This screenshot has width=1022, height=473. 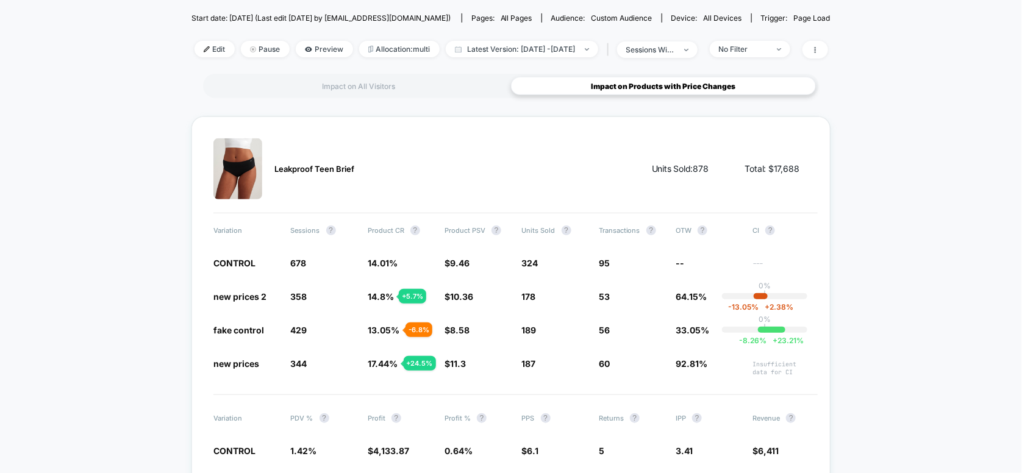 I want to click on span: Revenue, so click(x=785, y=418).